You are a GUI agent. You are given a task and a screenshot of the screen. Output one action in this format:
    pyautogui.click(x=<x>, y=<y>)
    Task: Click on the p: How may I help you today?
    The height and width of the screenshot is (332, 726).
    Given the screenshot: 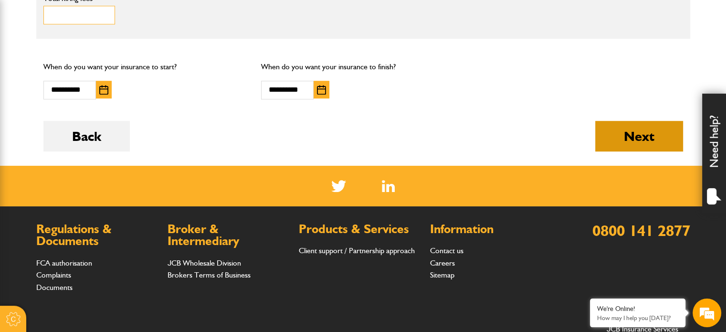 What is the action you would take?
    pyautogui.click(x=638, y=317)
    